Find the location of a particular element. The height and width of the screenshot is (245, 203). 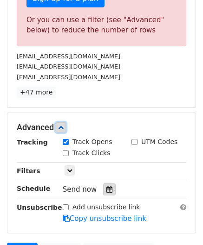

strong: Filters is located at coordinates (28, 171).